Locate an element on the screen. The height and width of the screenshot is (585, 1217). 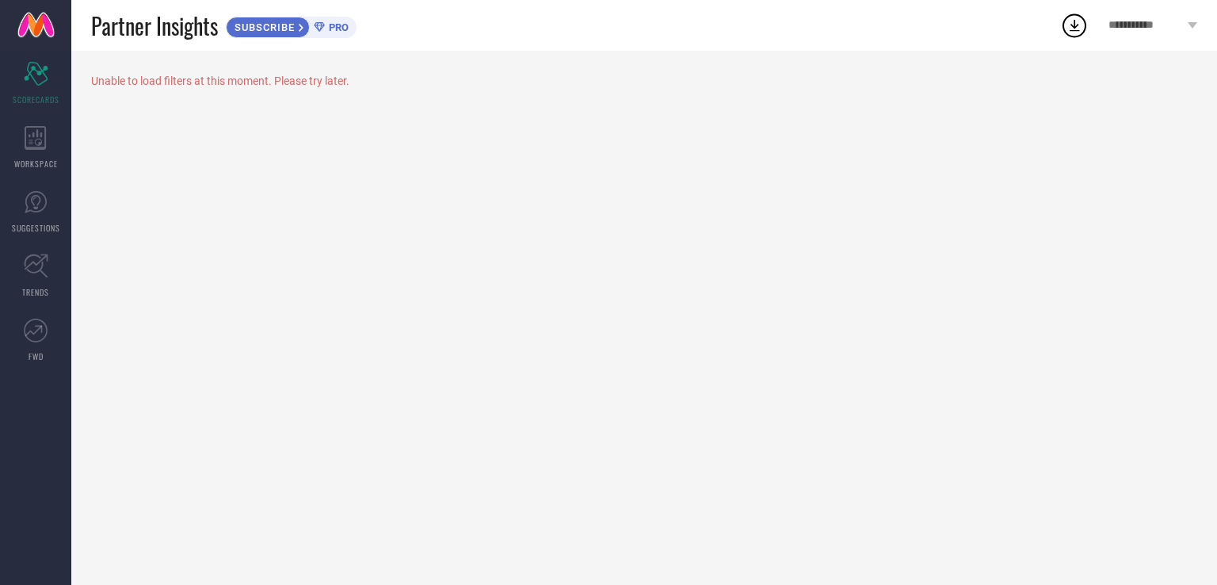
span: Partner Insights is located at coordinates (154, 25).